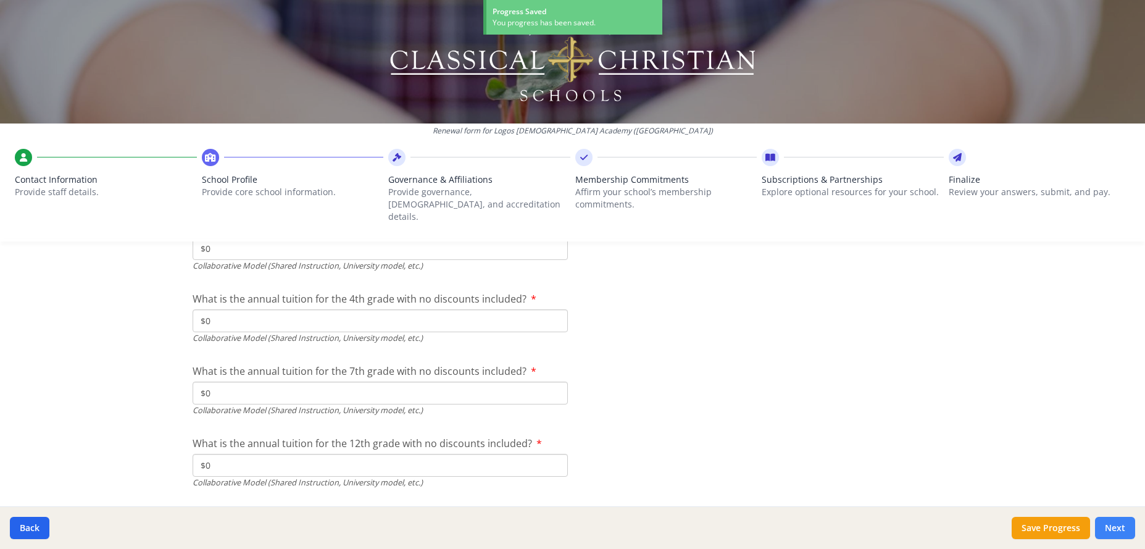 The height and width of the screenshot is (549, 1145). What do you see at coordinates (30, 528) in the screenshot?
I see `button: Back` at bounding box center [30, 528].